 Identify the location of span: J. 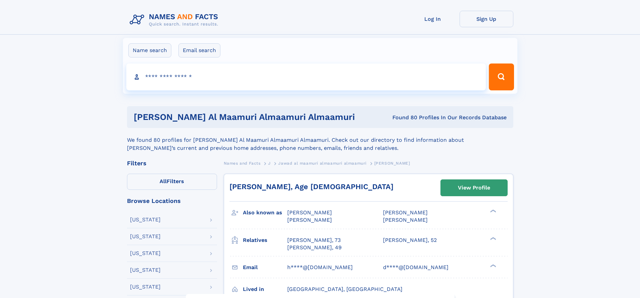
(269, 163).